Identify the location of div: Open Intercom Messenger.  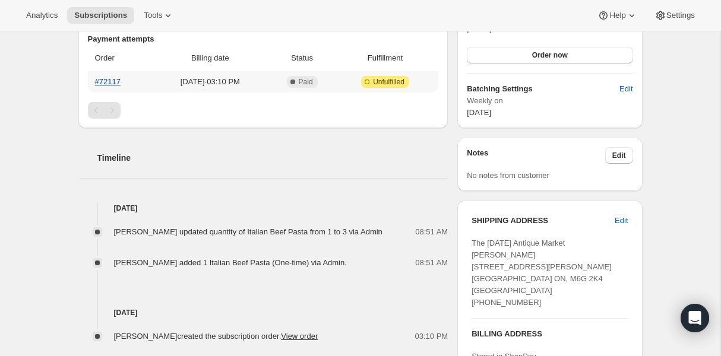
(695, 318).